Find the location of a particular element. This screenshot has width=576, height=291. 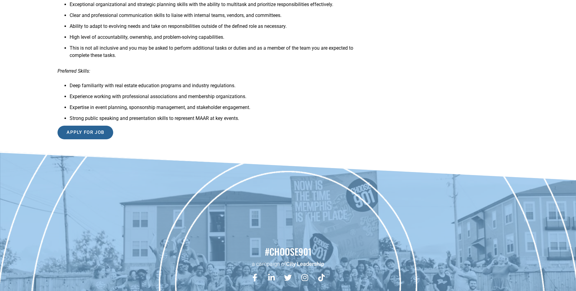

li: Strong public speaking and presentation skills to represent MAAR at key events. is located at coordinates (221, 120).